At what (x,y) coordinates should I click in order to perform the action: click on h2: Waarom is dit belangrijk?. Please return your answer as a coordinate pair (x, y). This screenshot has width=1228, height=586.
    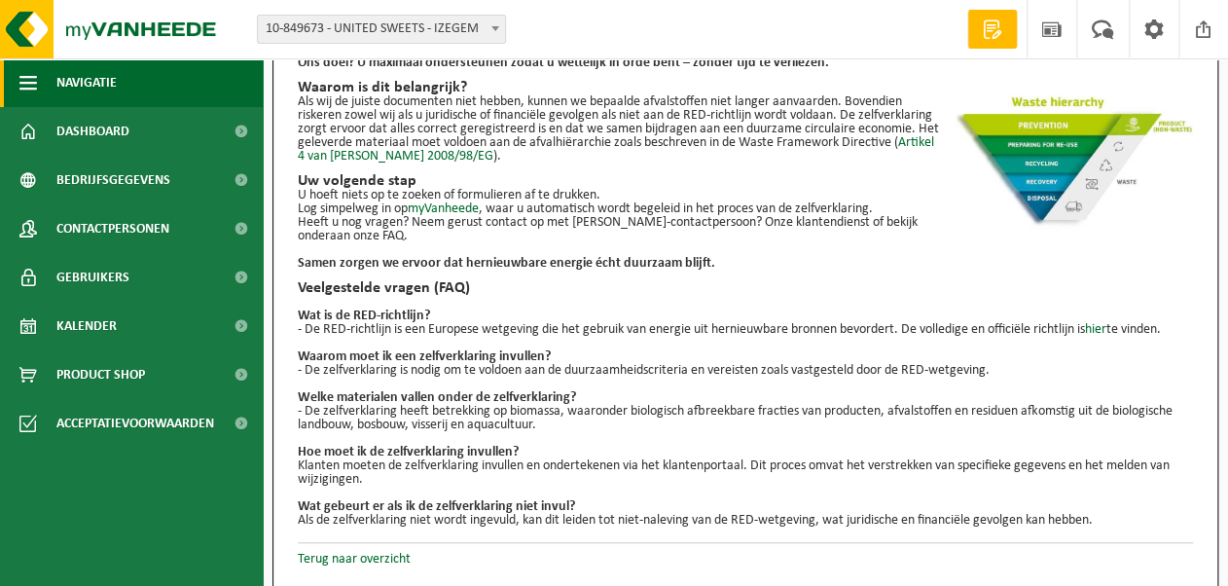
    Looking at the image, I should click on (746, 88).